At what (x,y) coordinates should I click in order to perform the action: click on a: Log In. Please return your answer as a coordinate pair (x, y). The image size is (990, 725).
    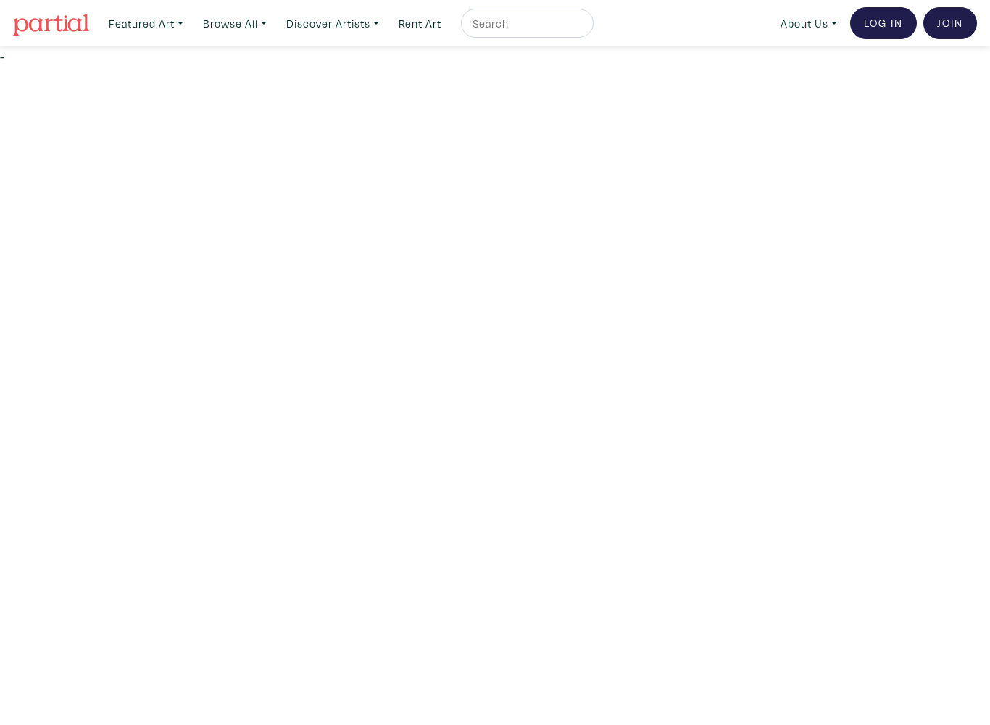
    Looking at the image, I should click on (884, 23).